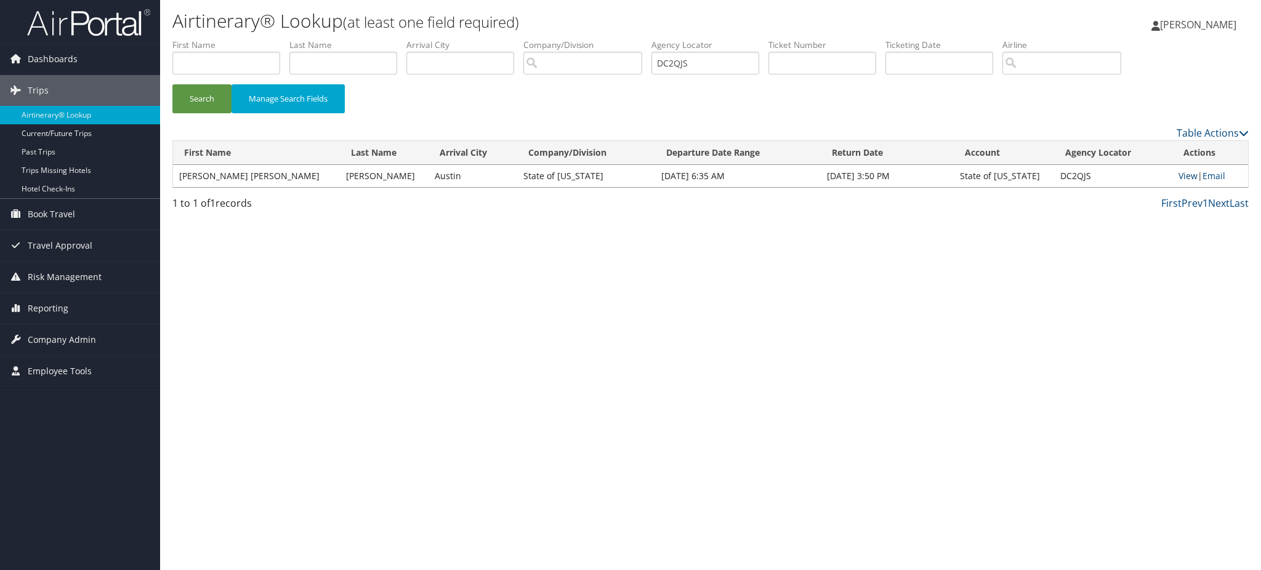 The height and width of the screenshot is (570, 1261). What do you see at coordinates (212, 203) in the screenshot?
I see `span: 1` at bounding box center [212, 203].